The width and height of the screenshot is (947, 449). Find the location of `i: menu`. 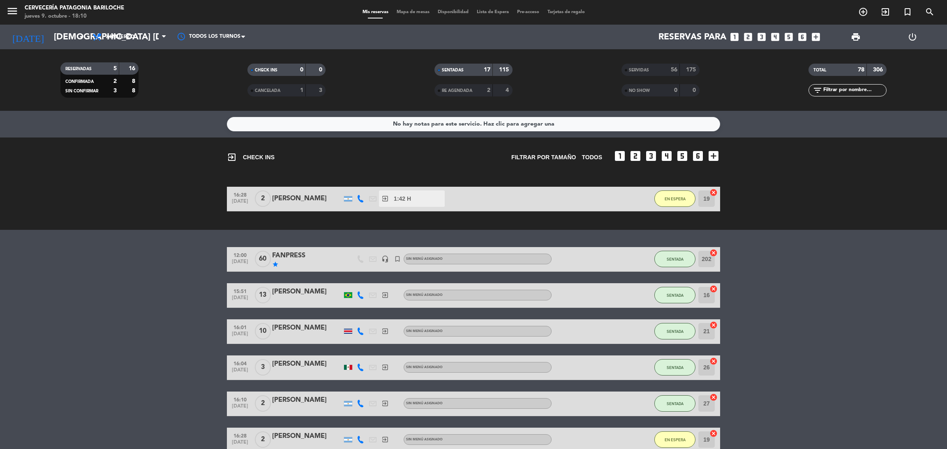

i: menu is located at coordinates (12, 11).